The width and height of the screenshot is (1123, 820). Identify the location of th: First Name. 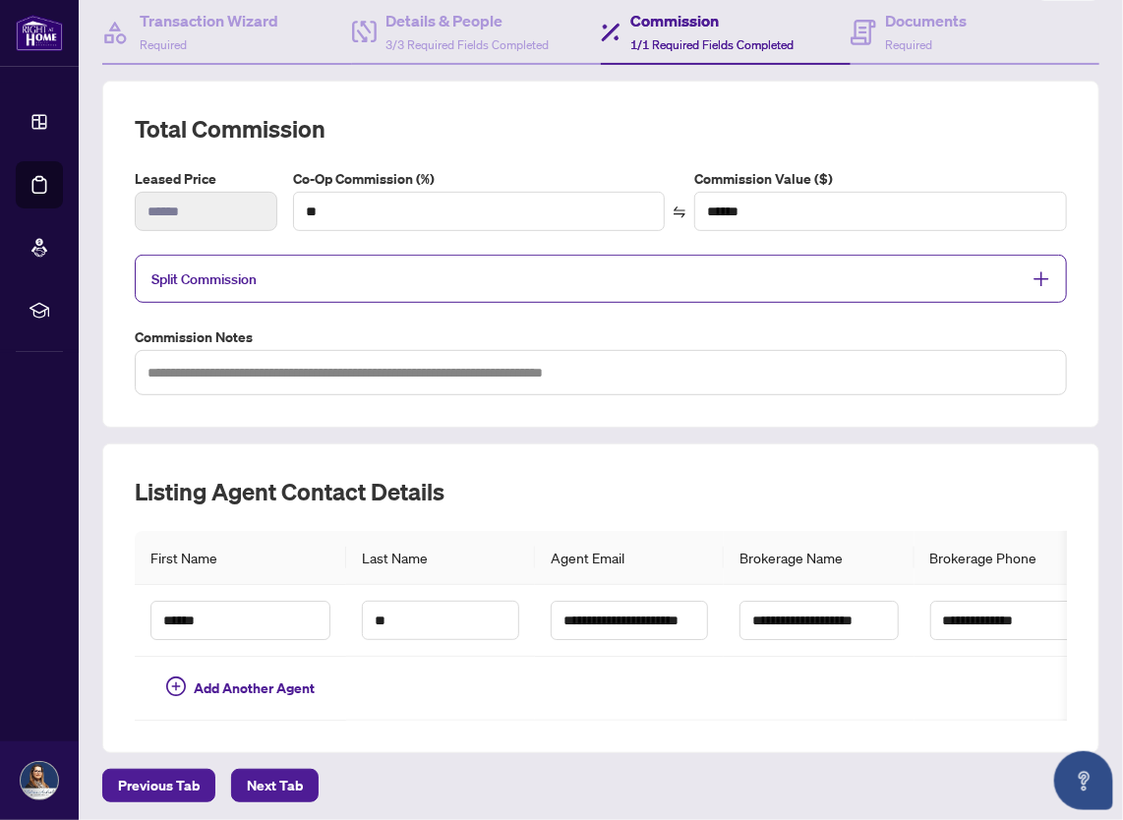
(240, 558).